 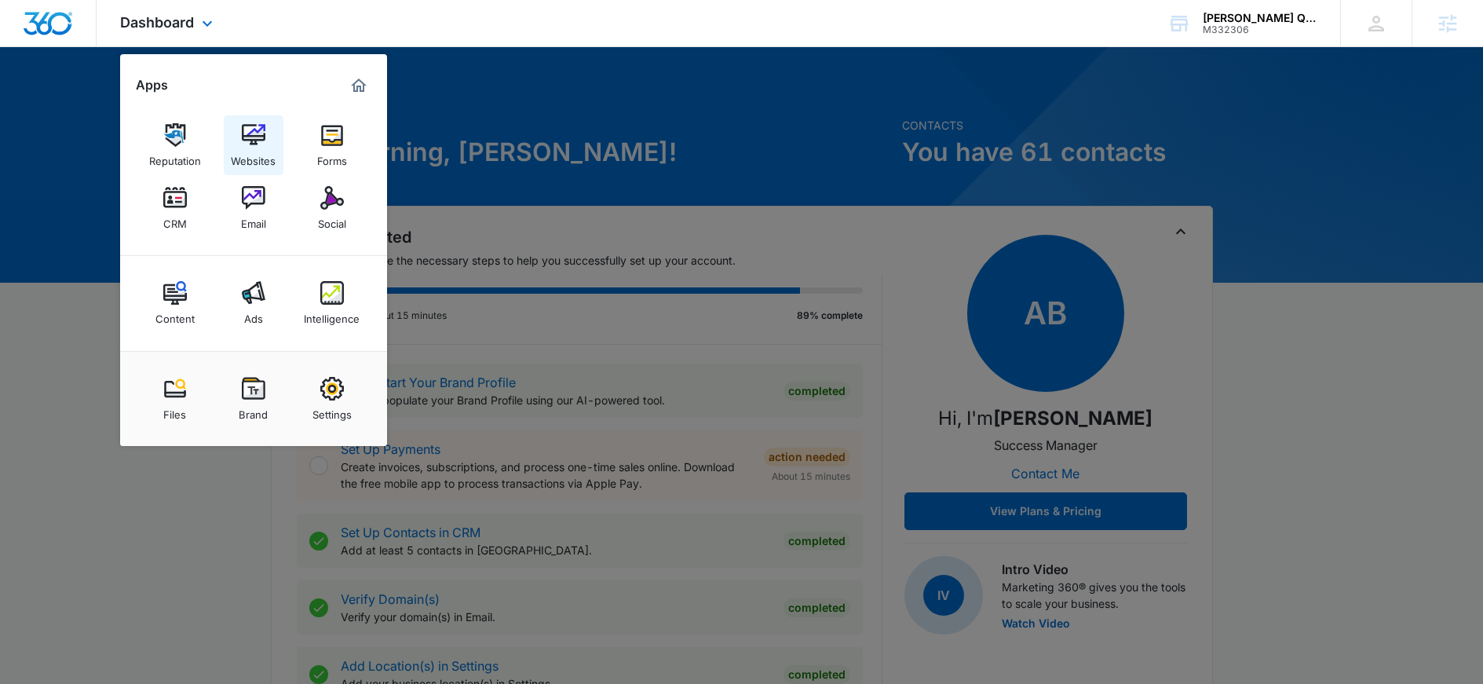 I want to click on div: Content, so click(x=175, y=315).